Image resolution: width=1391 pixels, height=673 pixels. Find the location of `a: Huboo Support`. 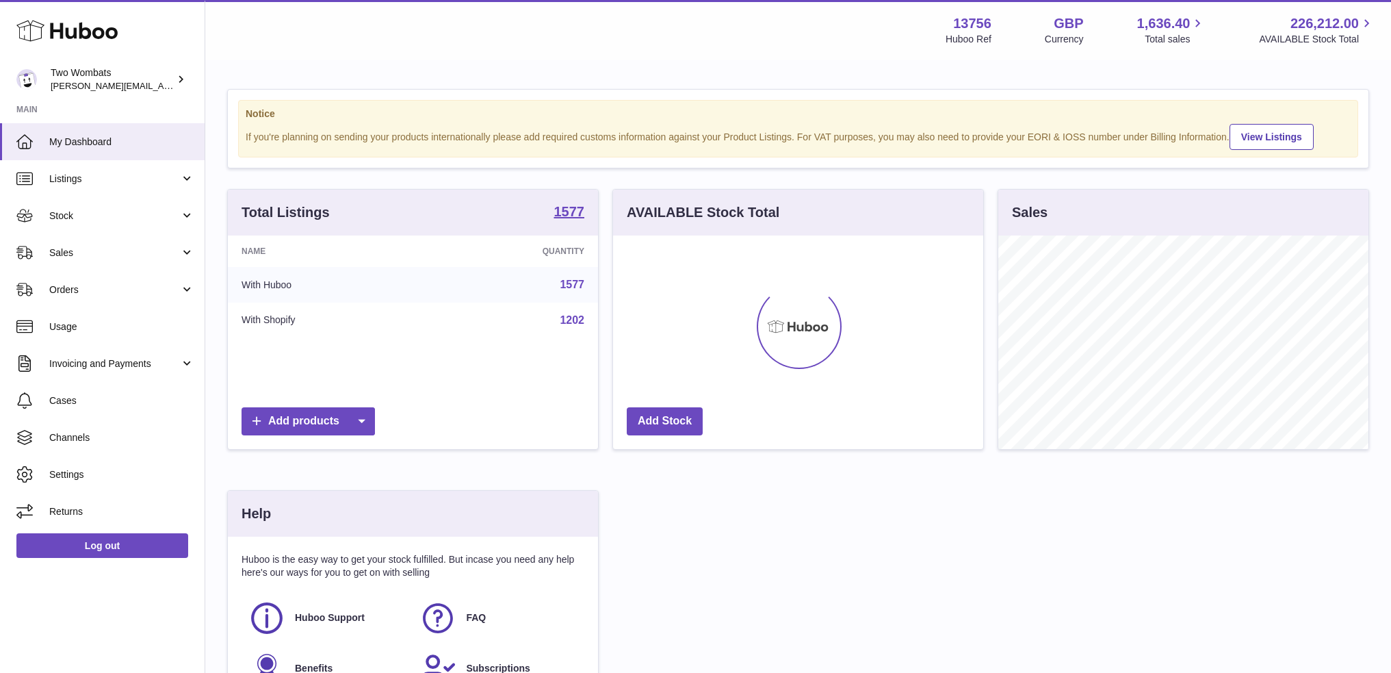

a: Huboo Support is located at coordinates (327, 618).